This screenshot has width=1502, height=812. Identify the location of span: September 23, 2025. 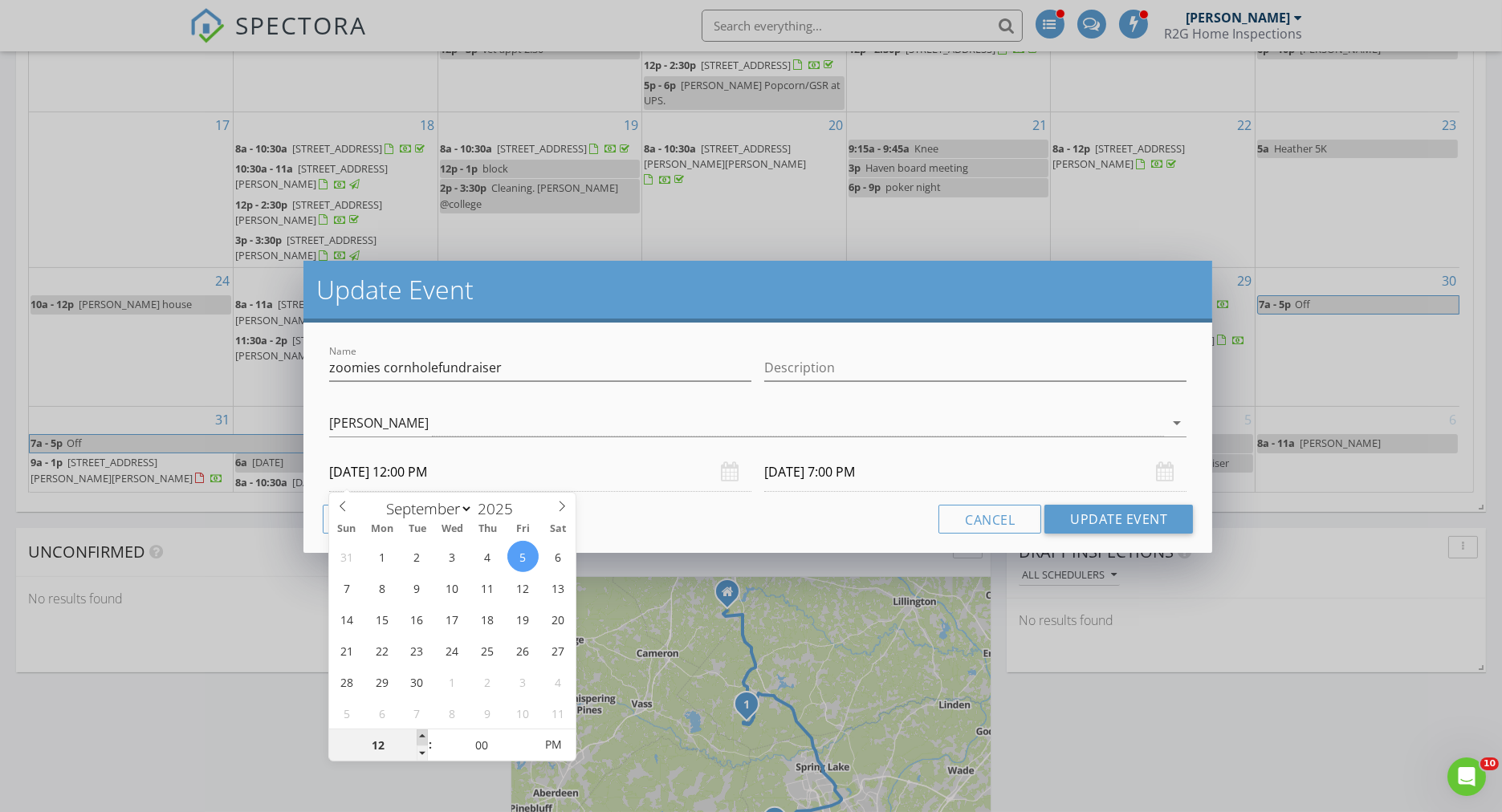
(416, 650).